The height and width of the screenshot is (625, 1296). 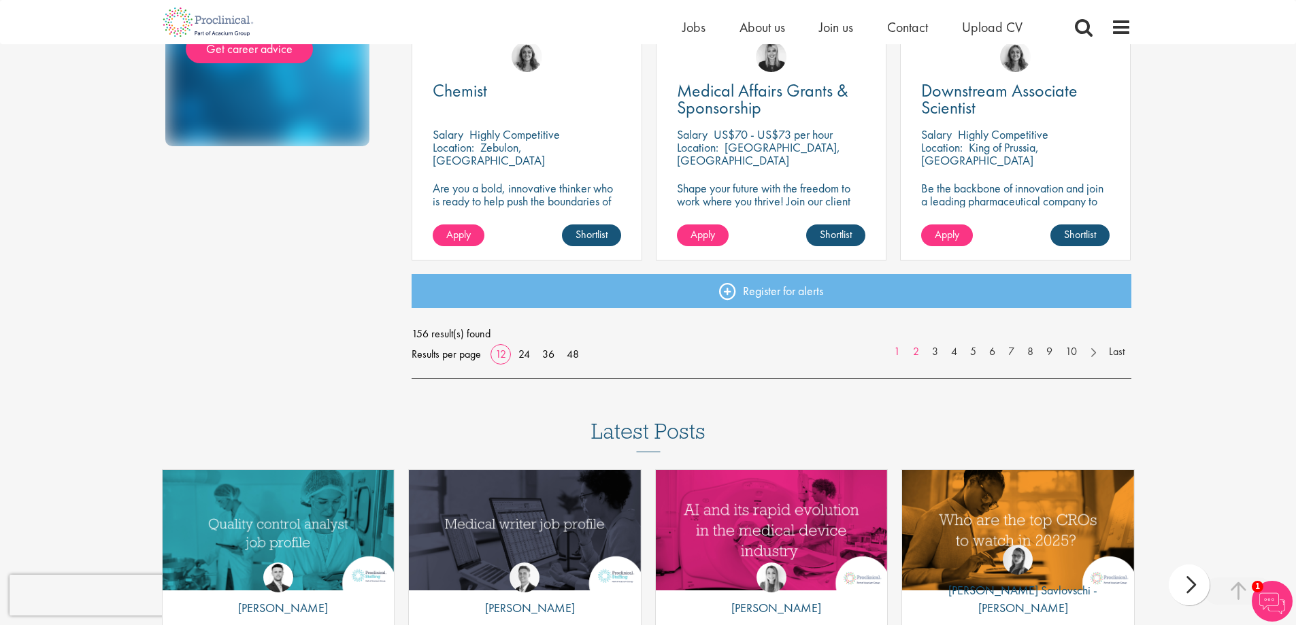 I want to click on p: Be the backbone of innovation and join a leading pharmaceutical company to help keep life-changin..., so click(x=1015, y=208).